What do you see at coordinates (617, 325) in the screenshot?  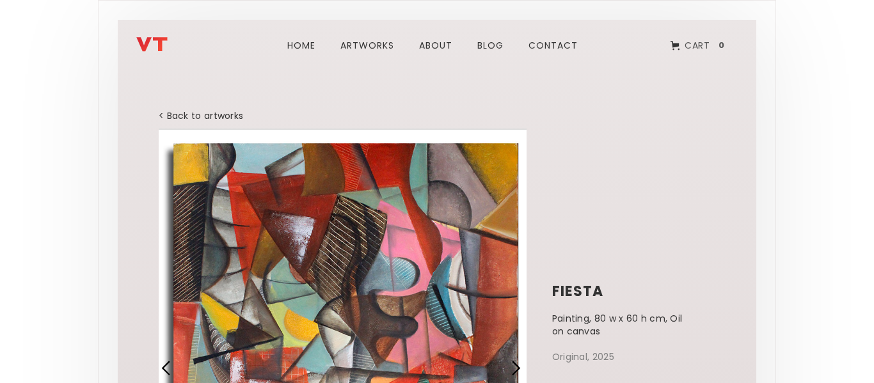 I see `p: Painting, 80 w x 60 h cm, Oil on canvas` at bounding box center [617, 325].